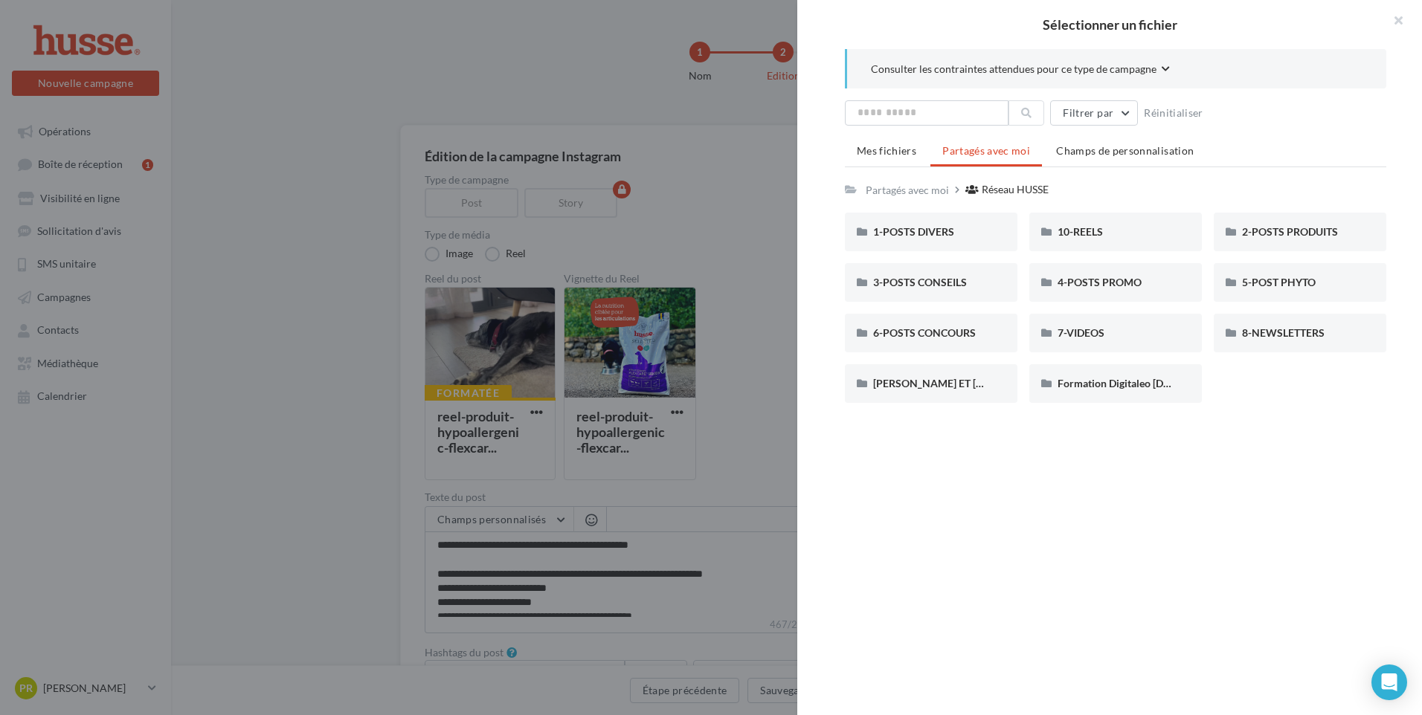 This screenshot has width=1422, height=715. Describe the element at coordinates (1099, 282) in the screenshot. I see `span: 4-POSTS PROMO` at that location.